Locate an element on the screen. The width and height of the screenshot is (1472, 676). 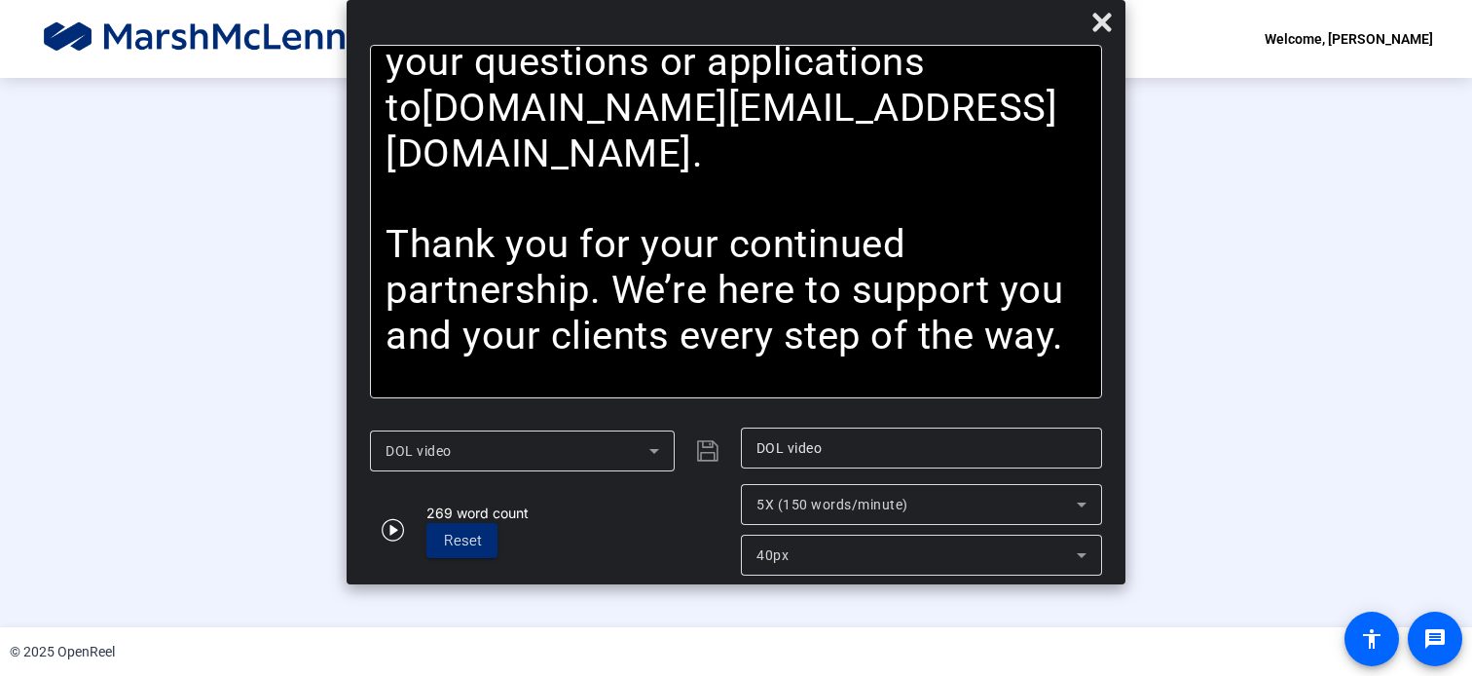
span: DOL video is located at coordinates (419, 451).